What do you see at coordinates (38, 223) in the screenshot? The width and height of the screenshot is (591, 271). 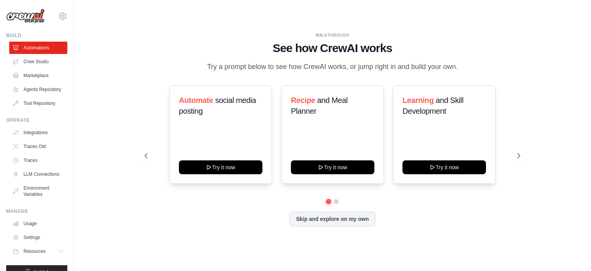 I see `a: Usage` at bounding box center [38, 223].